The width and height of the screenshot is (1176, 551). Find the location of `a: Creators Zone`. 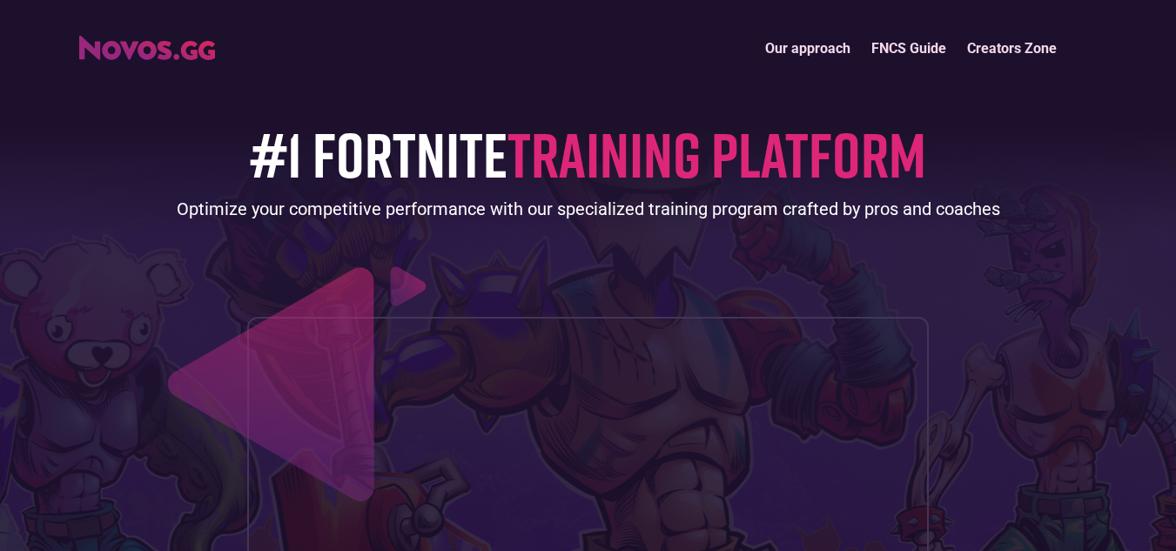

a: Creators Zone is located at coordinates (1012, 48).